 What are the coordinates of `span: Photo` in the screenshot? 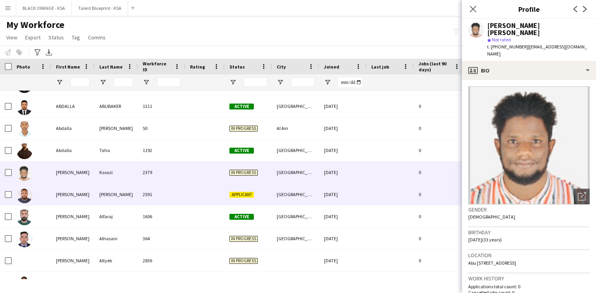 It's located at (23, 67).